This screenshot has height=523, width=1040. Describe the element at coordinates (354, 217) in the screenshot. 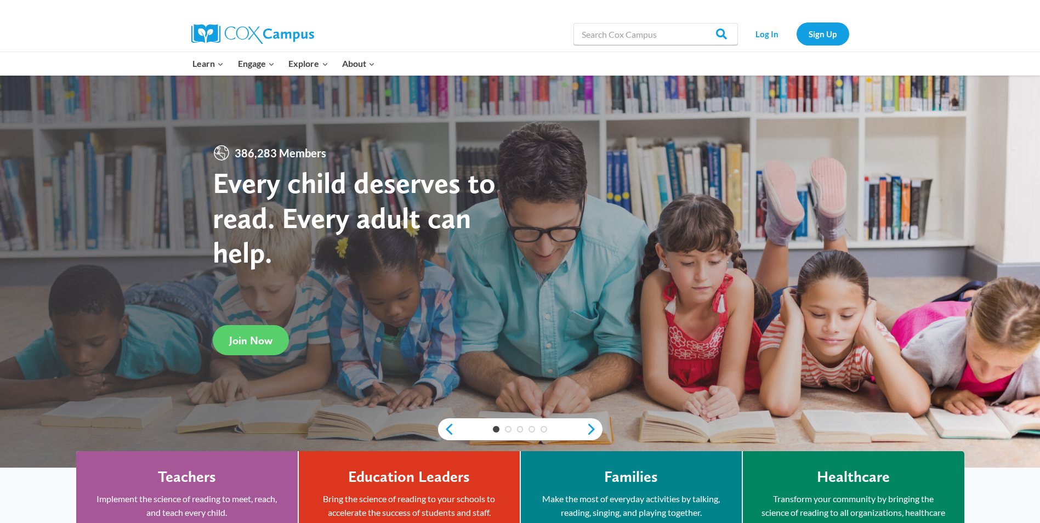

I see `strong: Every child deserves to read. Every adult can help.` at that location.